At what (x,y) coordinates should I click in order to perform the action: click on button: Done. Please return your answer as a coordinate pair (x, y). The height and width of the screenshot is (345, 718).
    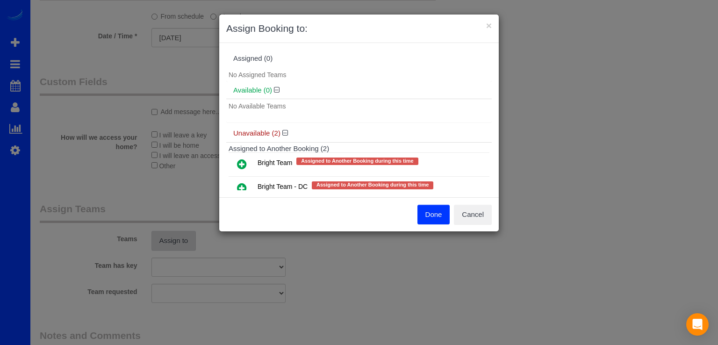
    Looking at the image, I should click on (434, 215).